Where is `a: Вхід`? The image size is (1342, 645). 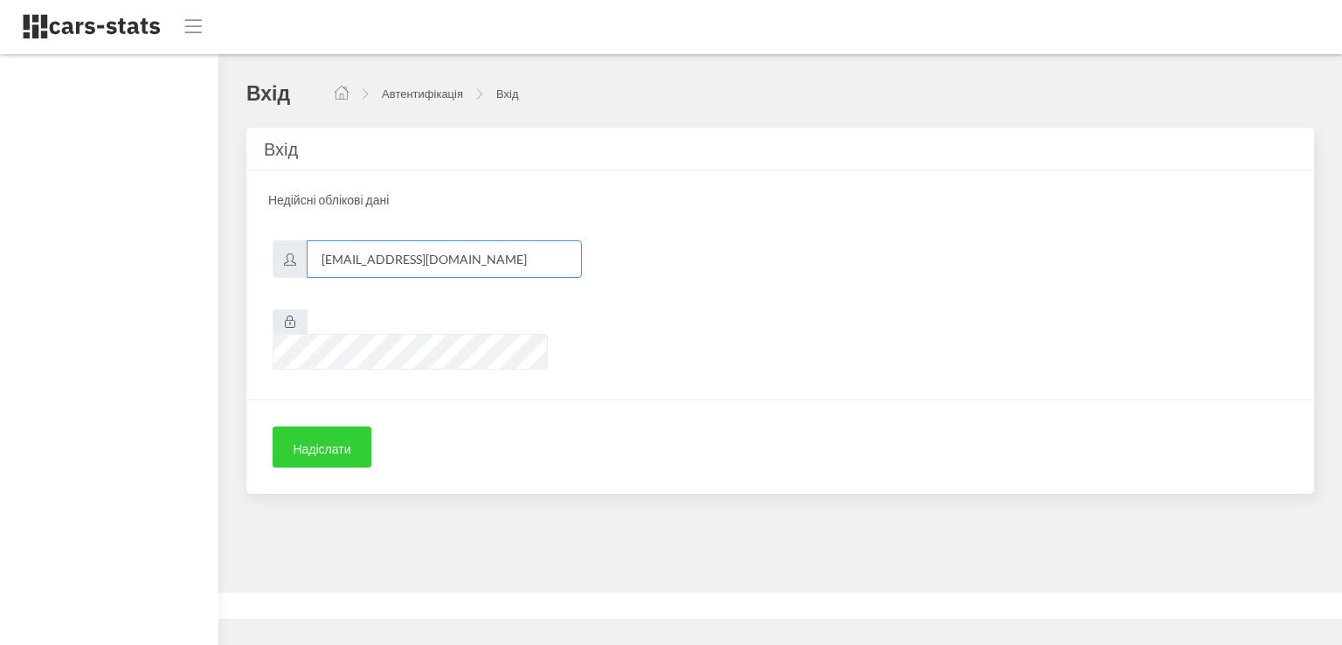 a: Вхід is located at coordinates (508, 94).